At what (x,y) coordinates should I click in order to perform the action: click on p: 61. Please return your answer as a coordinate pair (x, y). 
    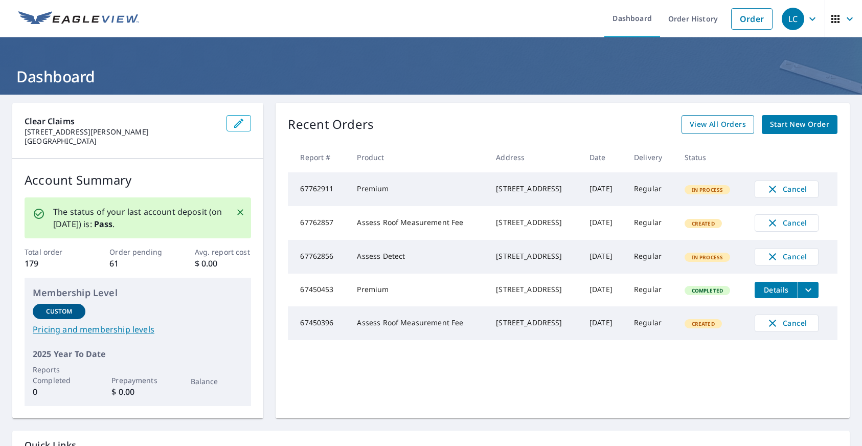
    Looking at the image, I should click on (138, 263).